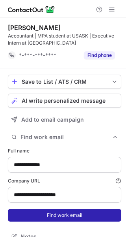 The width and height of the screenshot is (126, 237). Describe the element at coordinates (66, 137) in the screenshot. I see `span: Find work email` at that location.